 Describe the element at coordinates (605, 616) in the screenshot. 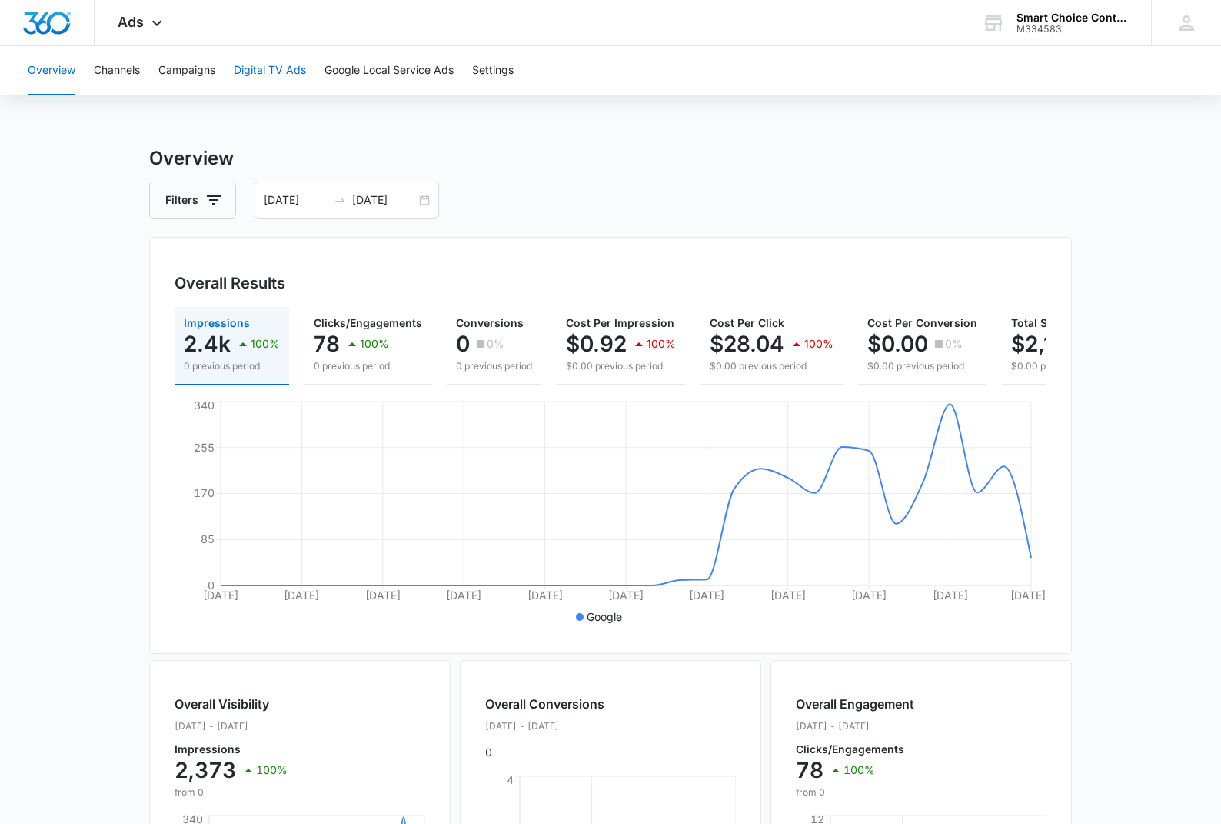

I see `p: Google` at that location.